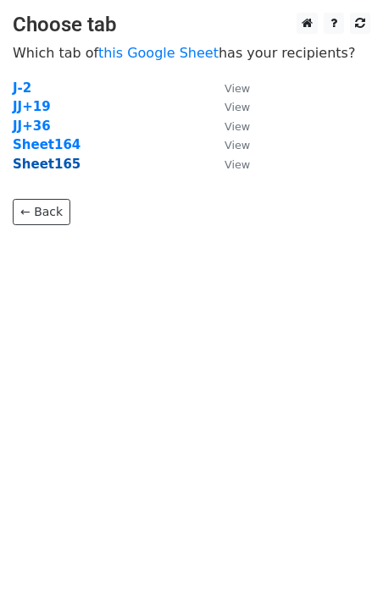  What do you see at coordinates (42, 212) in the screenshot?
I see `a: ← Back` at bounding box center [42, 212].